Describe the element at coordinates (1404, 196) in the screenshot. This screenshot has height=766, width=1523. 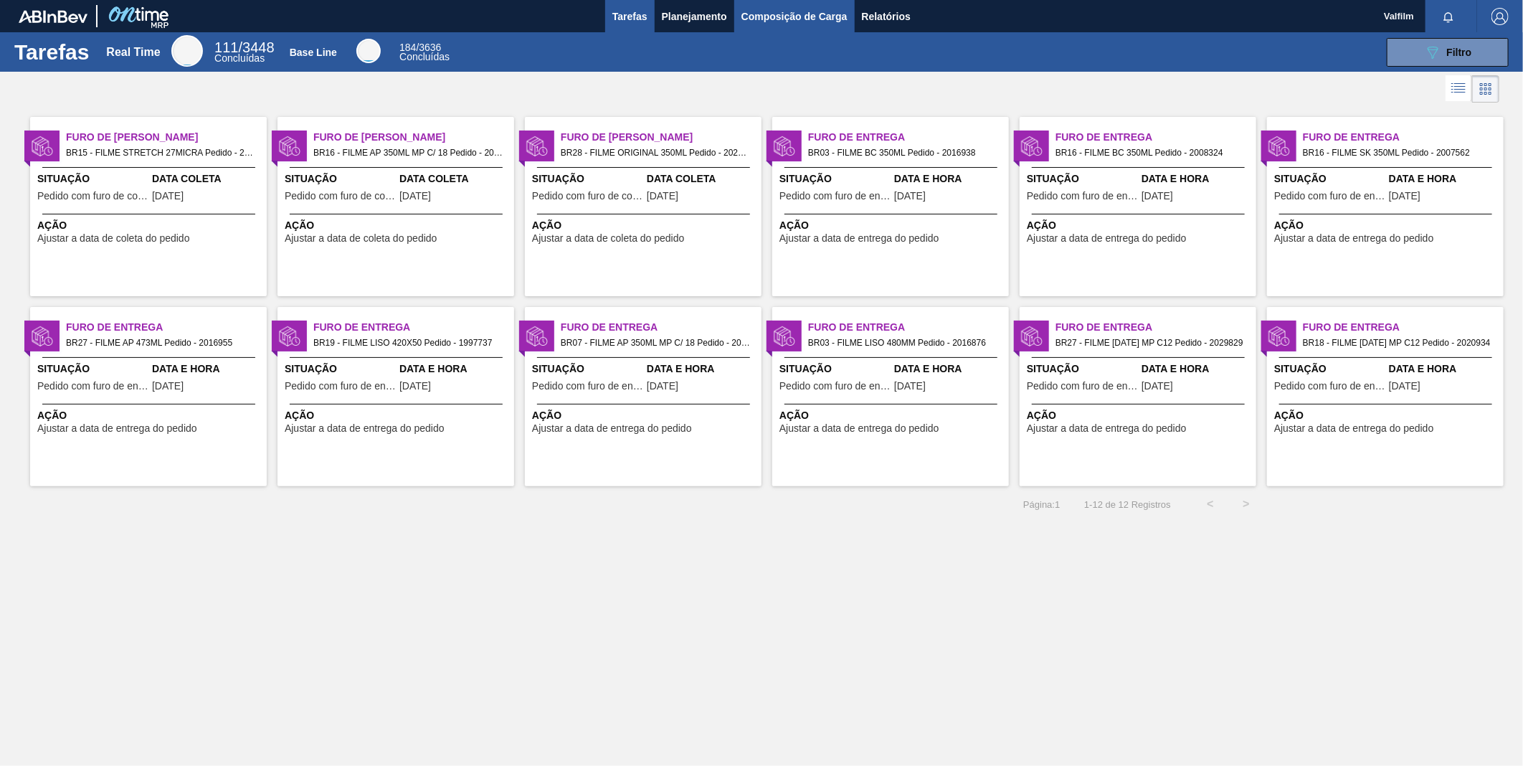
I see `span: 30/09/2025,` at that location.